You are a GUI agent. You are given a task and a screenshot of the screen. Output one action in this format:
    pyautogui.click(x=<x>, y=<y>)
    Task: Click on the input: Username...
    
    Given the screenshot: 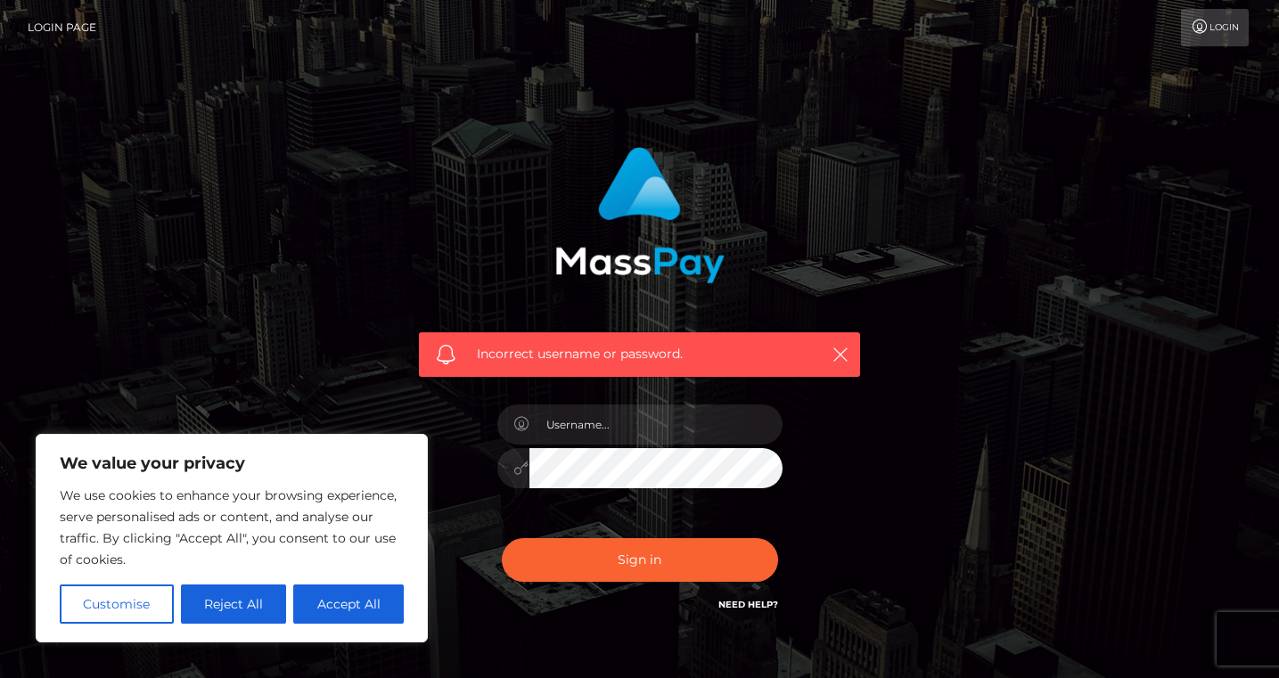 What is the action you would take?
    pyautogui.click(x=656, y=424)
    